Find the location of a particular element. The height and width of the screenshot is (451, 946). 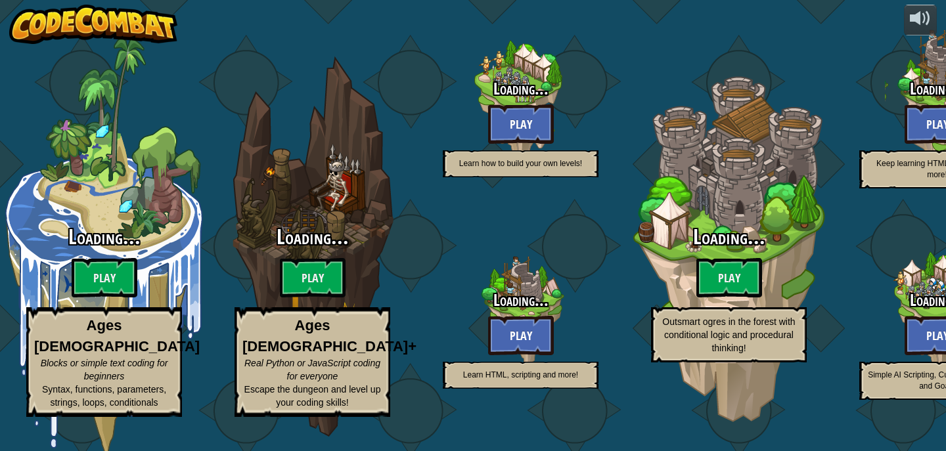

span: Real Python or JavaScript coding for everyone is located at coordinates (312, 370).